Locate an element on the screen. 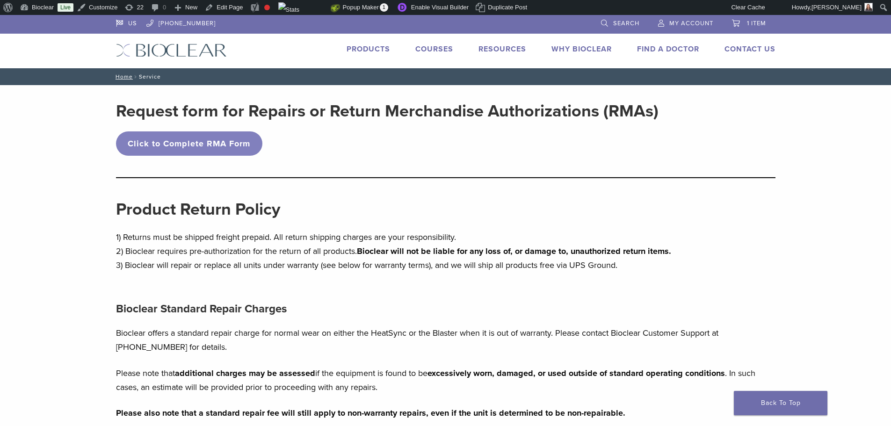  span: My Account is located at coordinates (691, 23).